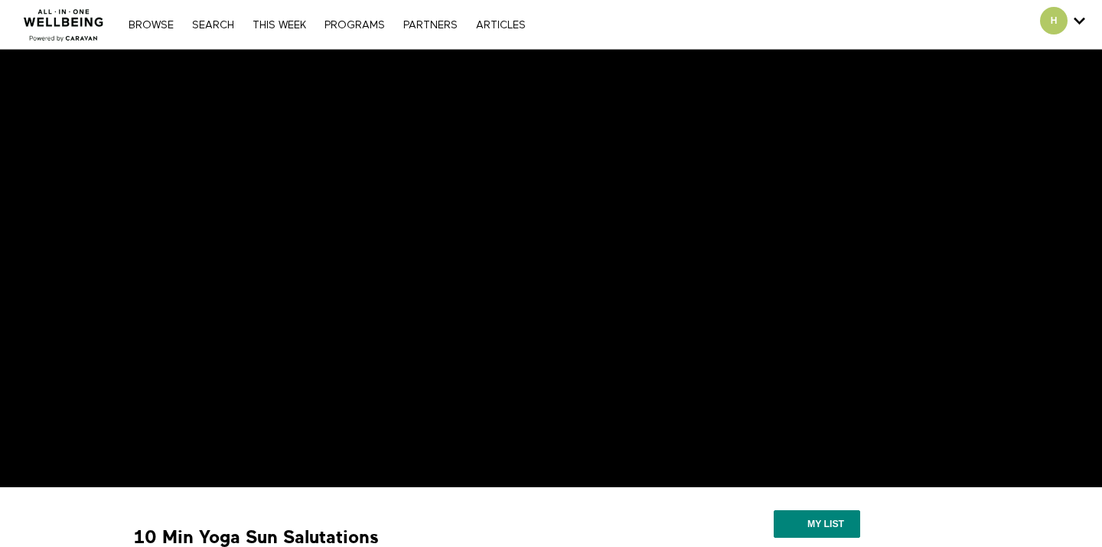 The image size is (1102, 547). I want to click on a: Browse, so click(151, 25).